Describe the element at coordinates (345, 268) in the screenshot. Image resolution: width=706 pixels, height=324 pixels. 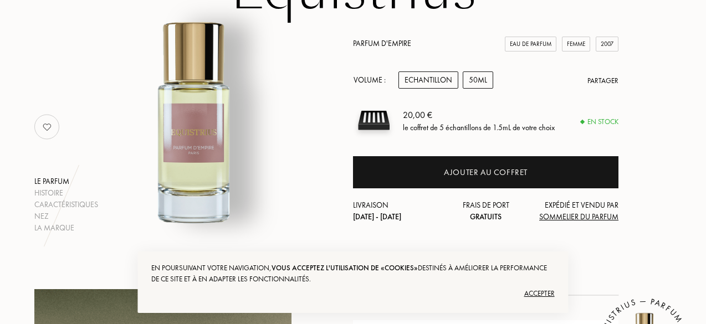
I see `span: vous acceptez l'utilisation de «cookies»` at that location.